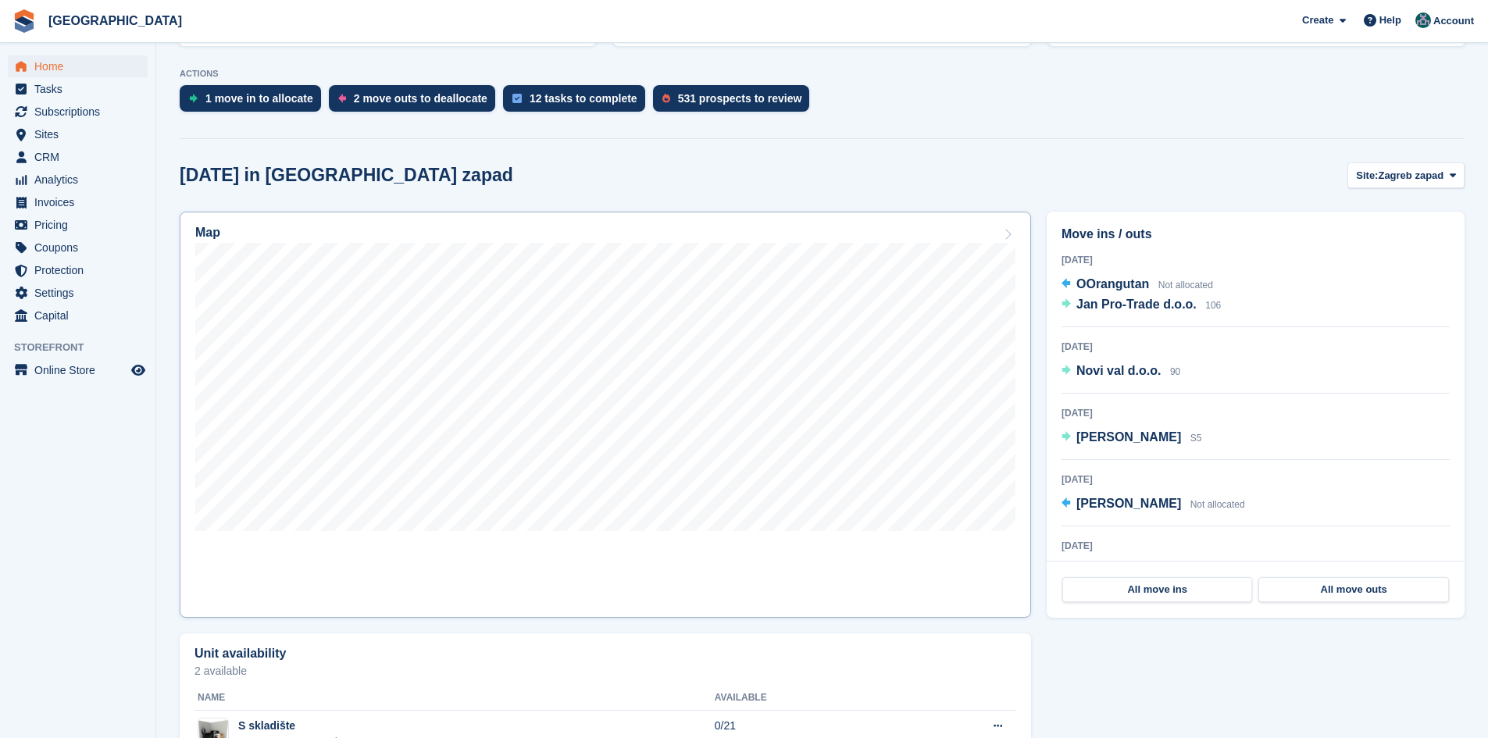  Describe the element at coordinates (578, 102) in the screenshot. I see `a: 12 tasks to complete` at that location.